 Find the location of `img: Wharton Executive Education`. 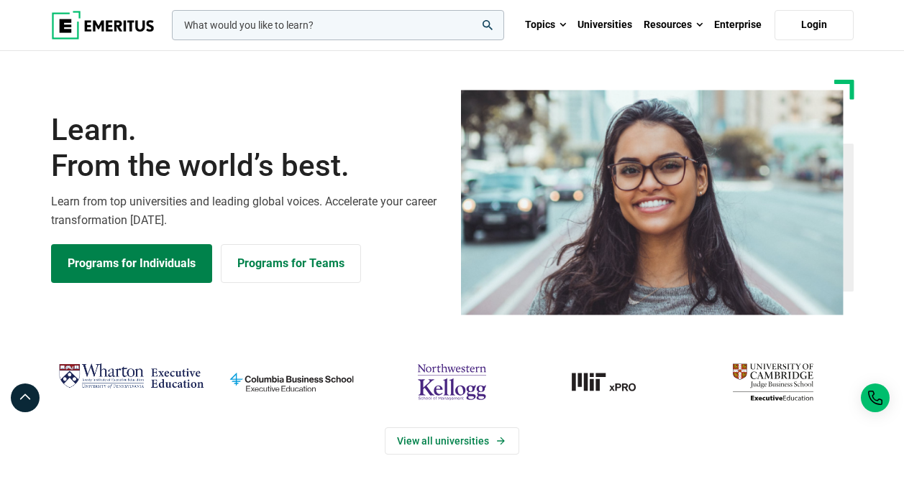

img: Wharton Executive Education is located at coordinates (131, 377).